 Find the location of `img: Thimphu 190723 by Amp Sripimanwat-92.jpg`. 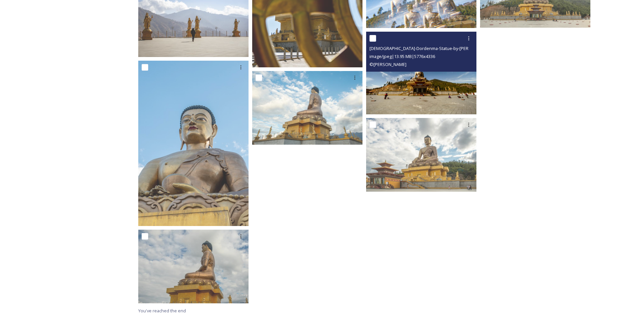

img: Thimphu 190723 by Amp Sripimanwat-92.jpg is located at coordinates (193, 143).